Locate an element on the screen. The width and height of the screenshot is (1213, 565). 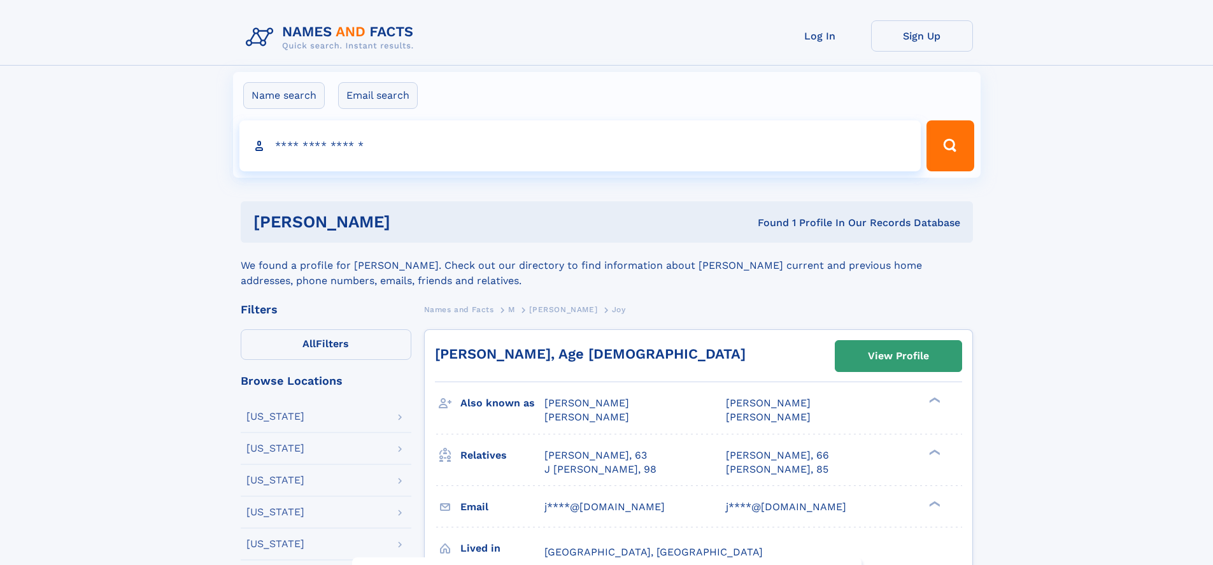
a: Names and Facts is located at coordinates (459, 309).